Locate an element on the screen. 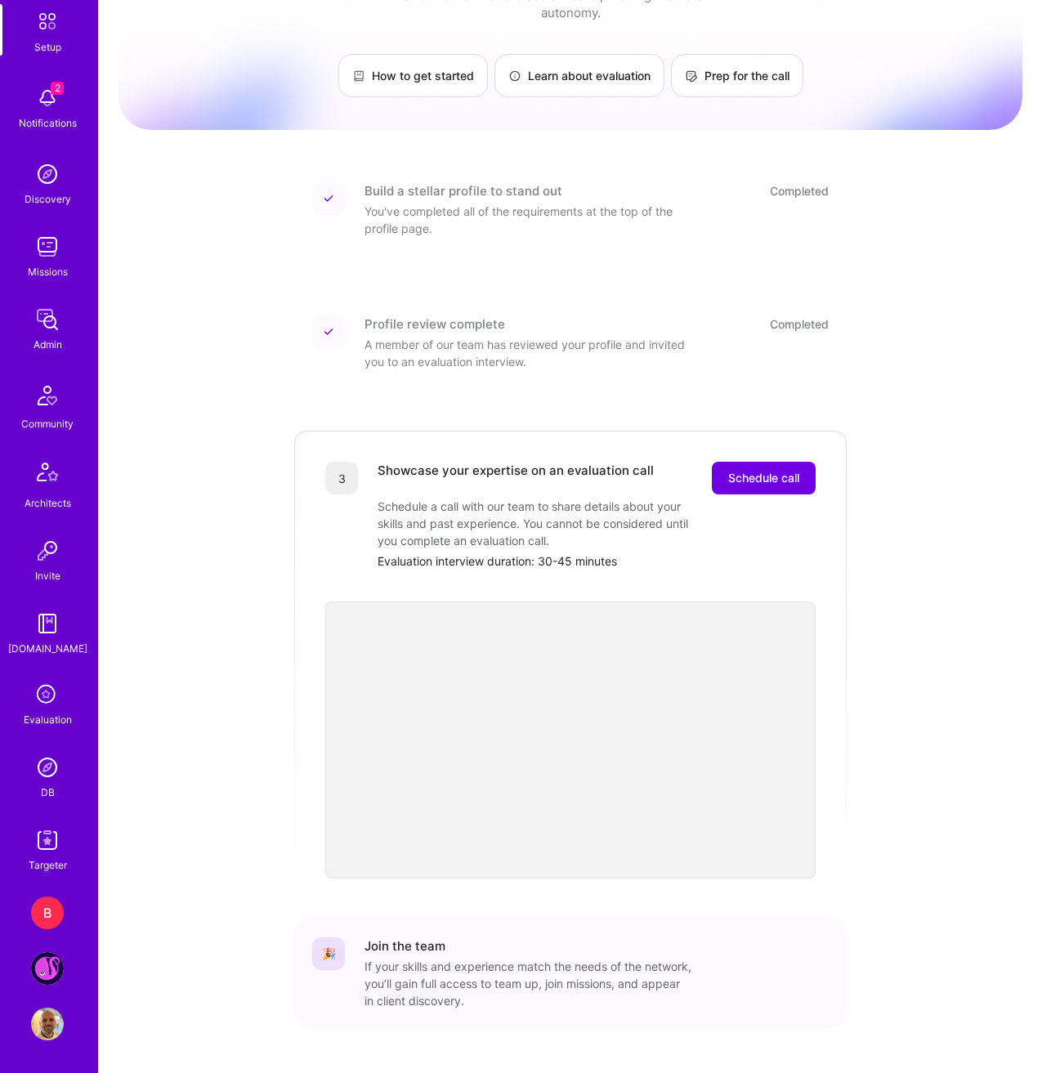 This screenshot has width=1042, height=1073. img: Skill Targeter is located at coordinates (47, 840).